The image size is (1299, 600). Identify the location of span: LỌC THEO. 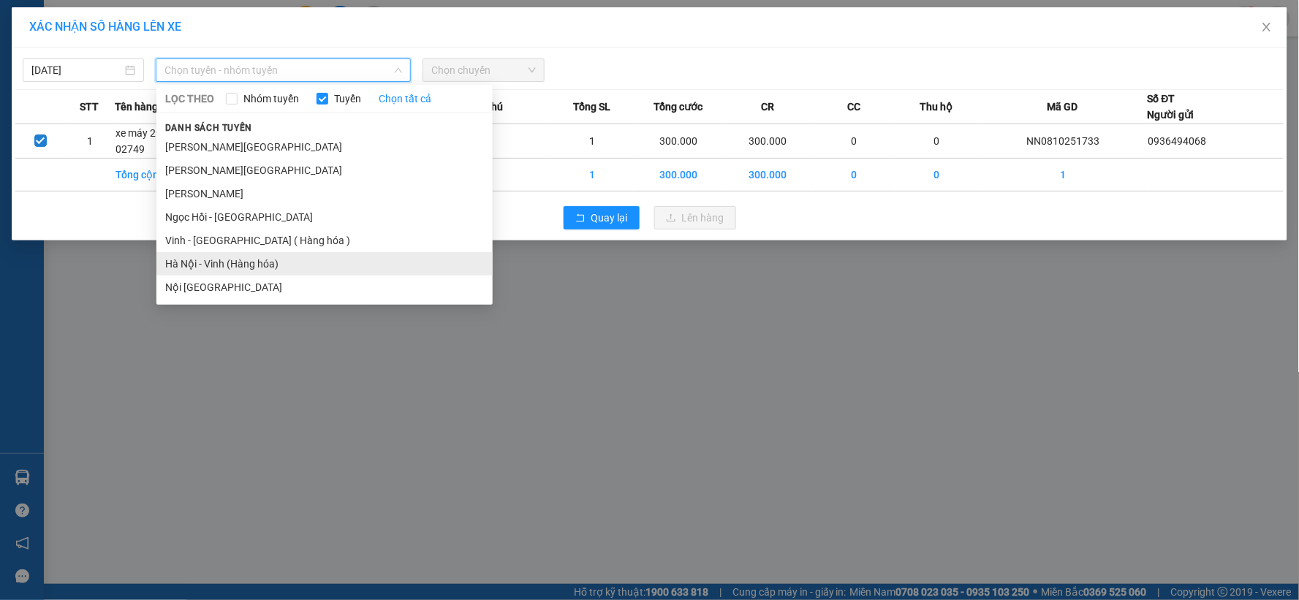
(189, 99).